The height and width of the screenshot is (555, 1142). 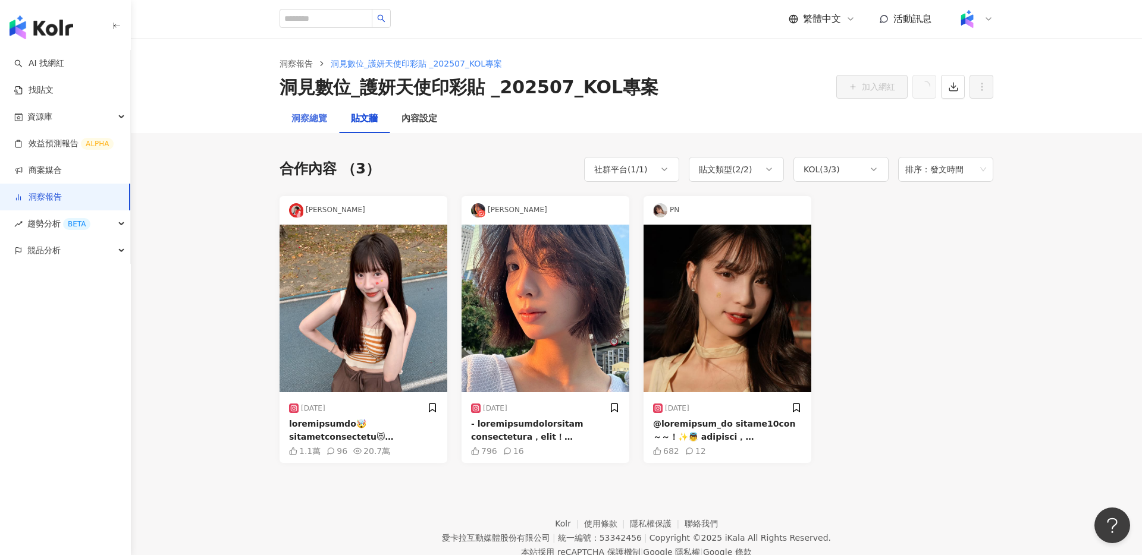 What do you see at coordinates (946, 169) in the screenshot?
I see `span: 排序：發文時間` at bounding box center [946, 169].